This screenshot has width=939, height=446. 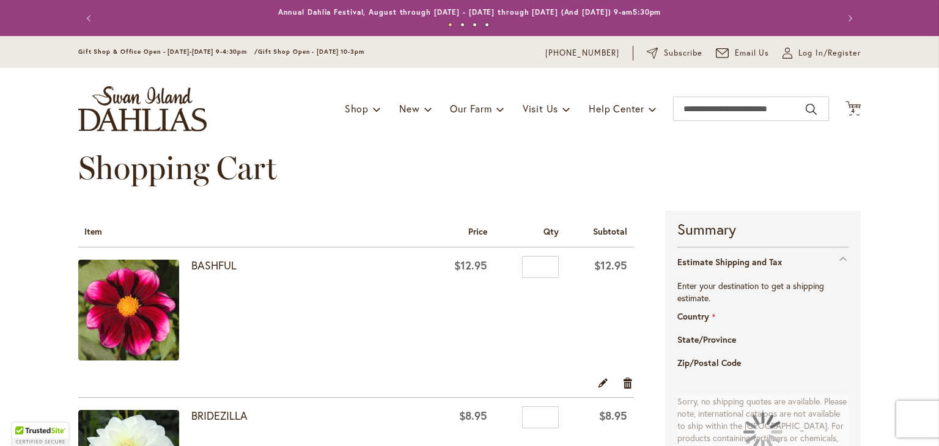 What do you see at coordinates (93, 231) in the screenshot?
I see `span: Item` at bounding box center [93, 231].